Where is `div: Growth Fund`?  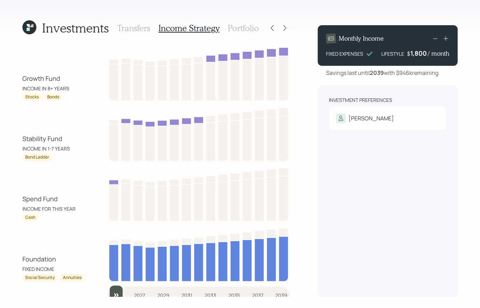 div: Growth Fund is located at coordinates (41, 78).